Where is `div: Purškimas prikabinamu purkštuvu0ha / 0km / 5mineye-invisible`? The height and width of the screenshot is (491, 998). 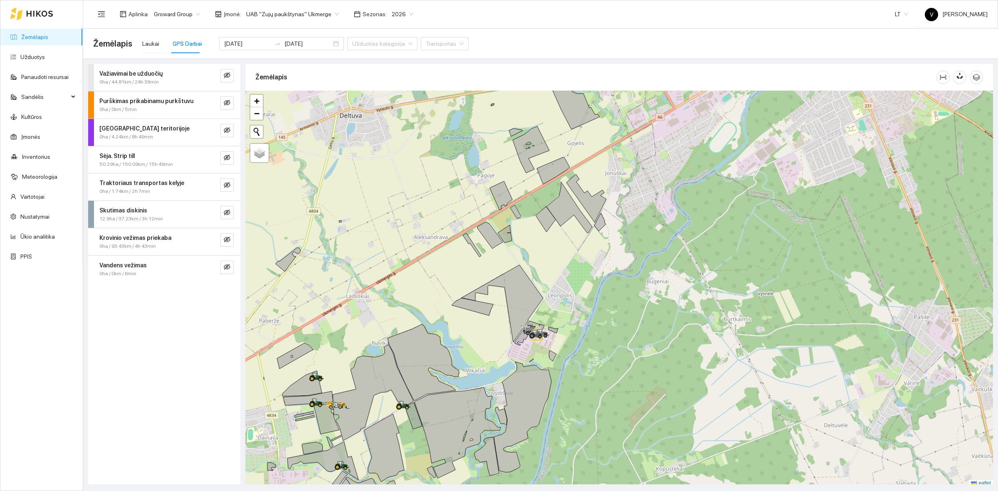 div: Purškimas prikabinamu purkštuvu0ha / 0km / 5mineye-invisible is located at coordinates (164, 105).